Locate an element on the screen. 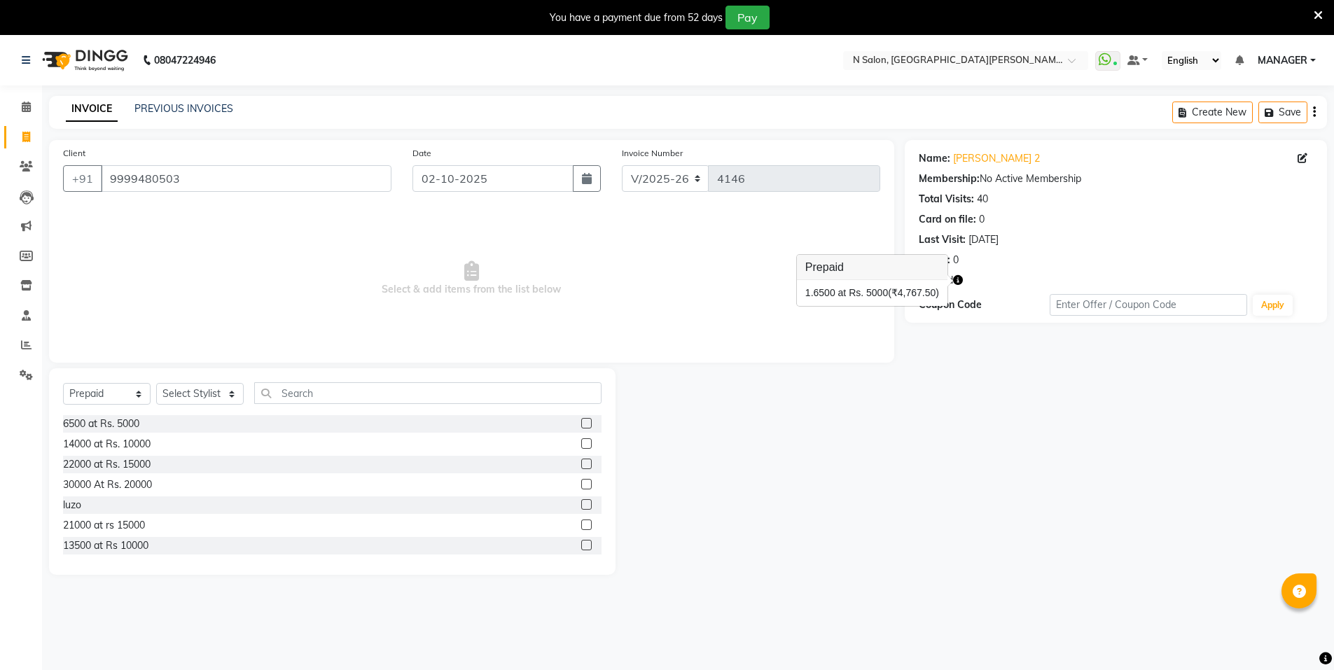 This screenshot has width=1334, height=670. div: 22000 at Rs. 15000 is located at coordinates (106, 464).